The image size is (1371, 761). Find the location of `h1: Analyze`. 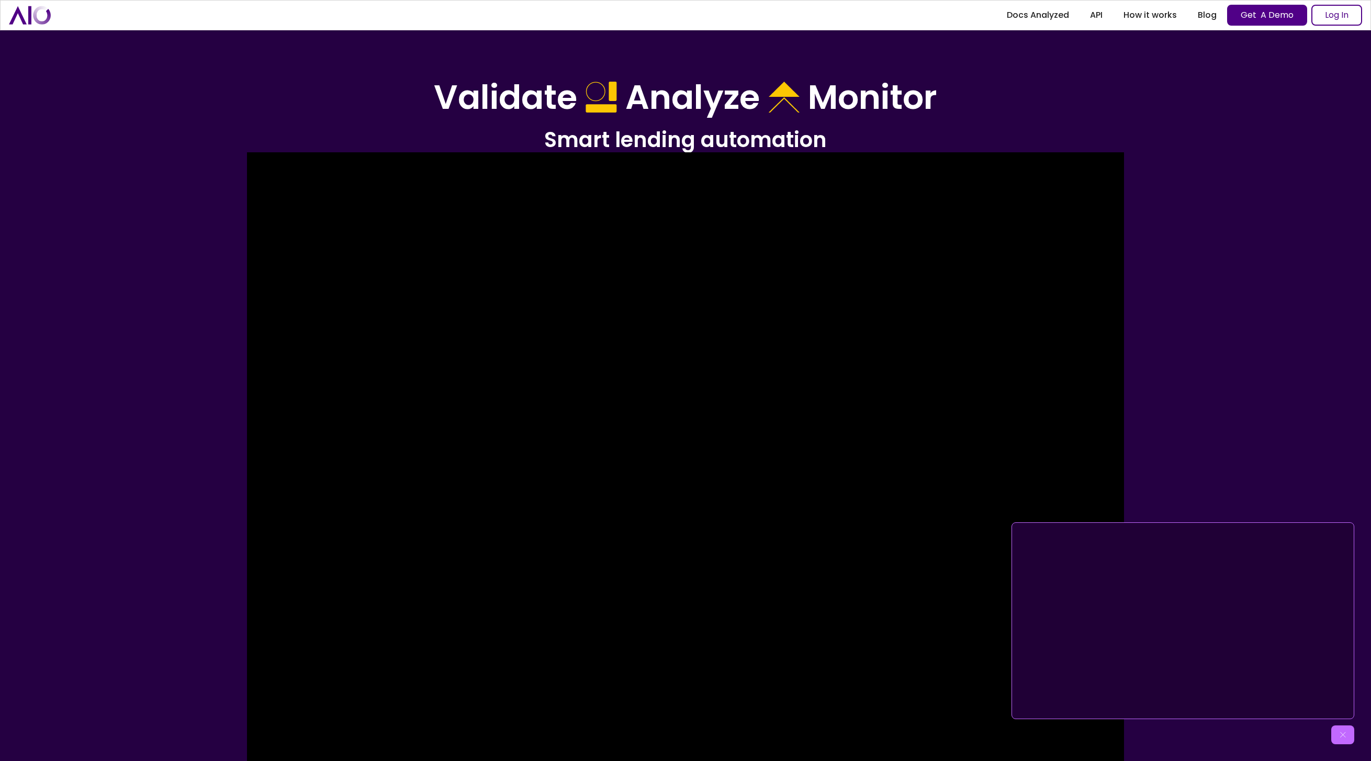

h1: Analyze is located at coordinates (692, 97).